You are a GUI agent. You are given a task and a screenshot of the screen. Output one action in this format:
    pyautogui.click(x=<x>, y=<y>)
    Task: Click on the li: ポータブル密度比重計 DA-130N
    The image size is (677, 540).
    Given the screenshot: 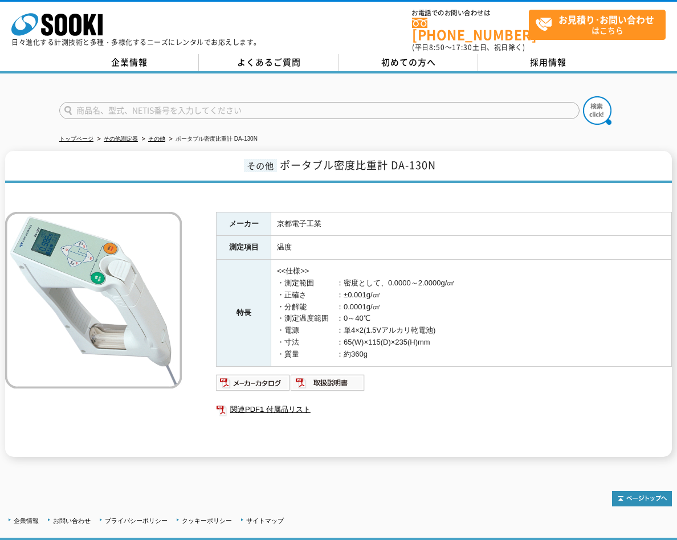 What is the action you would take?
    pyautogui.click(x=212, y=139)
    